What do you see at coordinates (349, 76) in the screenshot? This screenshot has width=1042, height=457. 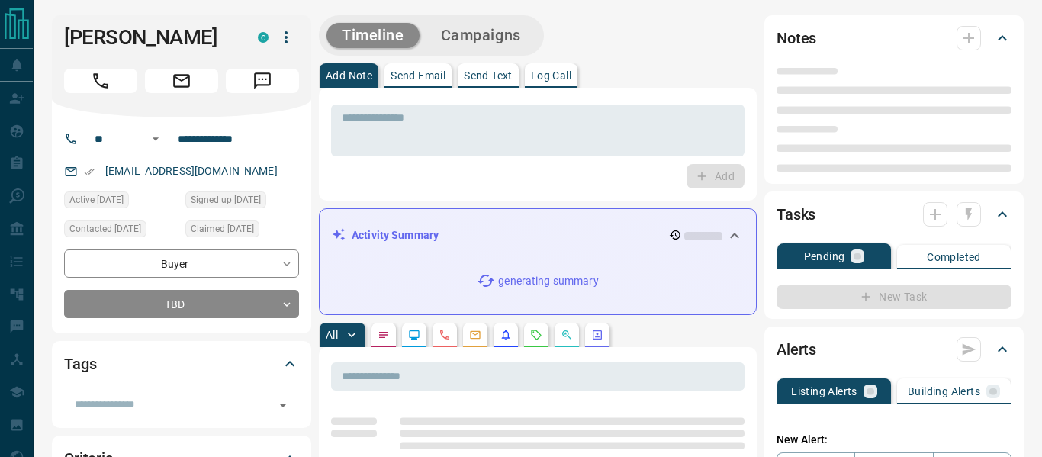 I see `p: Add Note` at bounding box center [349, 76].